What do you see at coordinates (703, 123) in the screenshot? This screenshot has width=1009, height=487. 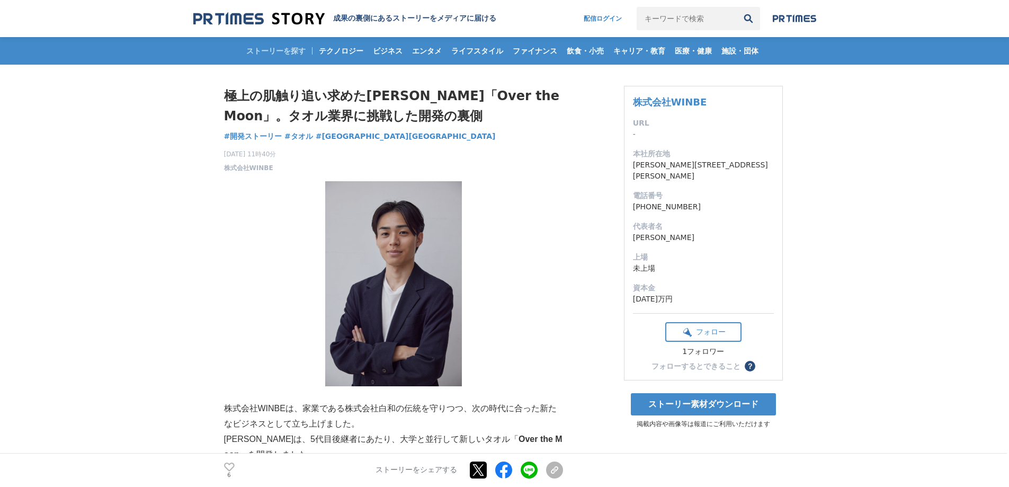 I see `dt: URL` at bounding box center [703, 123].